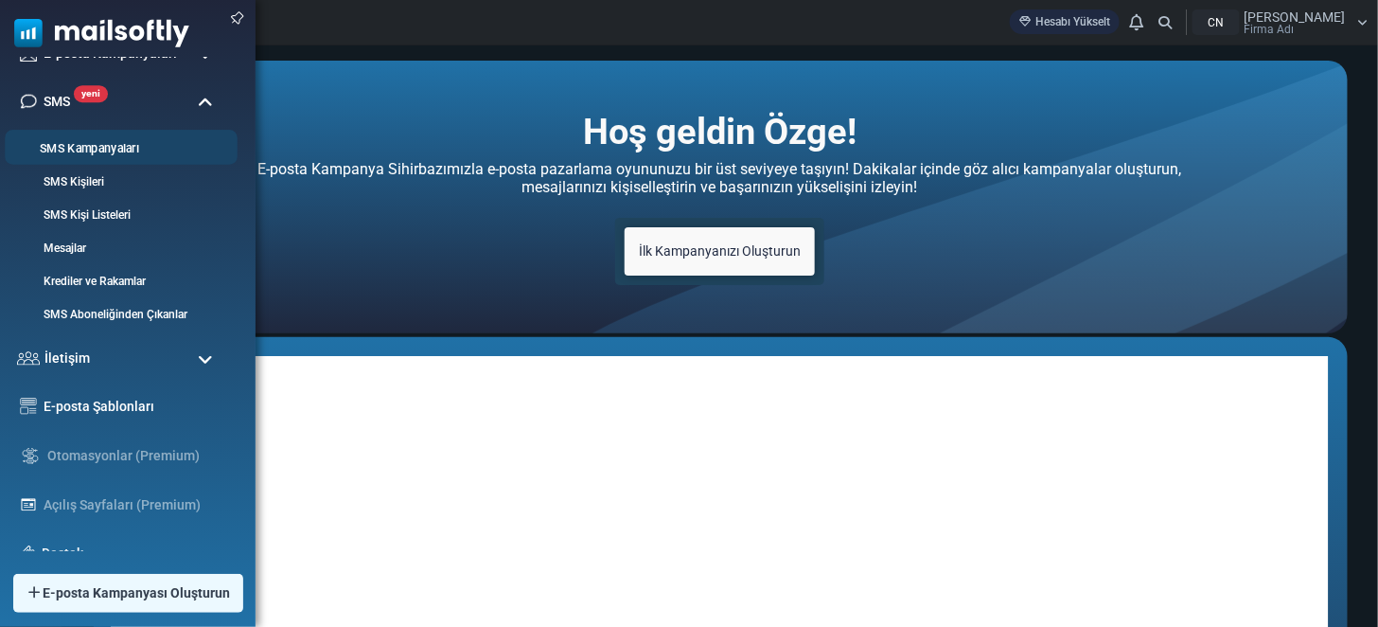 This screenshot has height=627, width=1378. Describe the element at coordinates (1065, 22) in the screenshot. I see `a: Hesabı Yükselt` at that location.